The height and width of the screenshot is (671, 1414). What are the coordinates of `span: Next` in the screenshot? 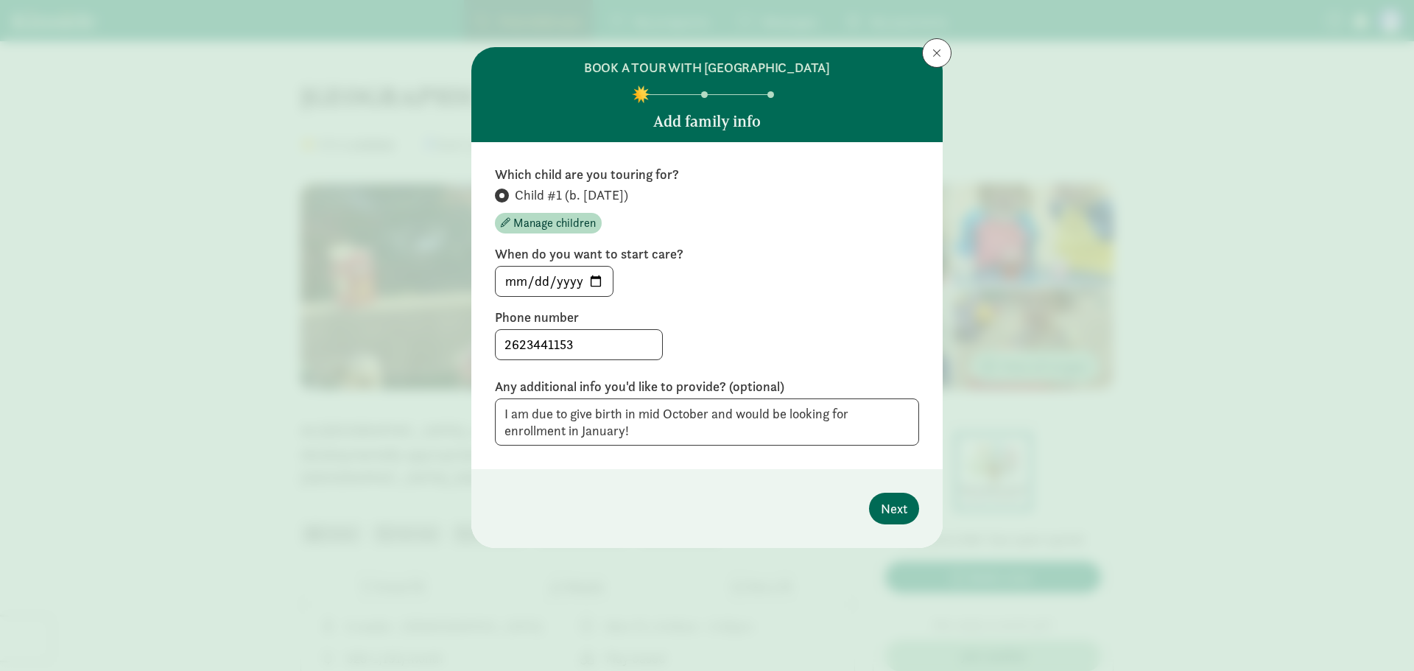 It's located at (894, 508).